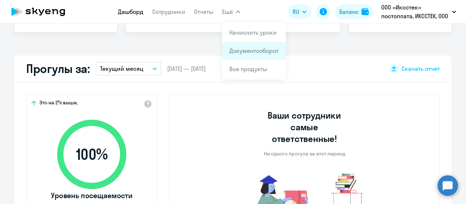 The height and width of the screenshot is (204, 466). I want to click on button: Балансbalance, so click(354, 12).